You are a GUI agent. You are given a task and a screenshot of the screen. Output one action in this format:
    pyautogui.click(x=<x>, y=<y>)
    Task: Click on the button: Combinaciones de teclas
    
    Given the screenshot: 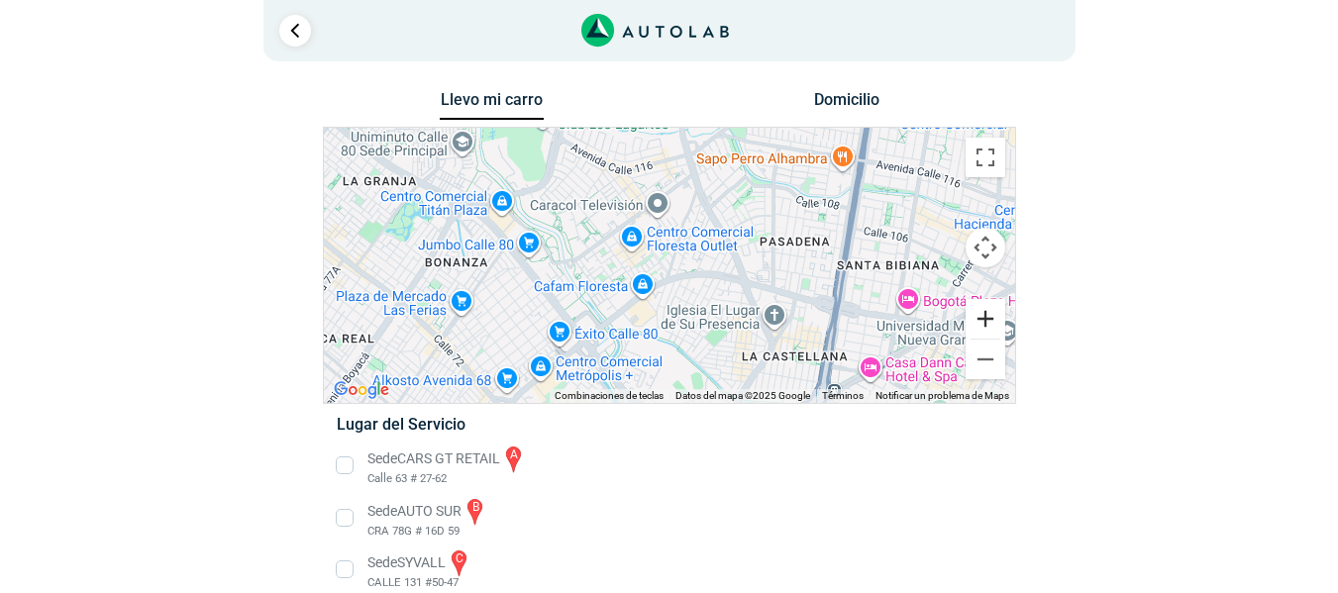 What is the action you would take?
    pyautogui.click(x=609, y=396)
    